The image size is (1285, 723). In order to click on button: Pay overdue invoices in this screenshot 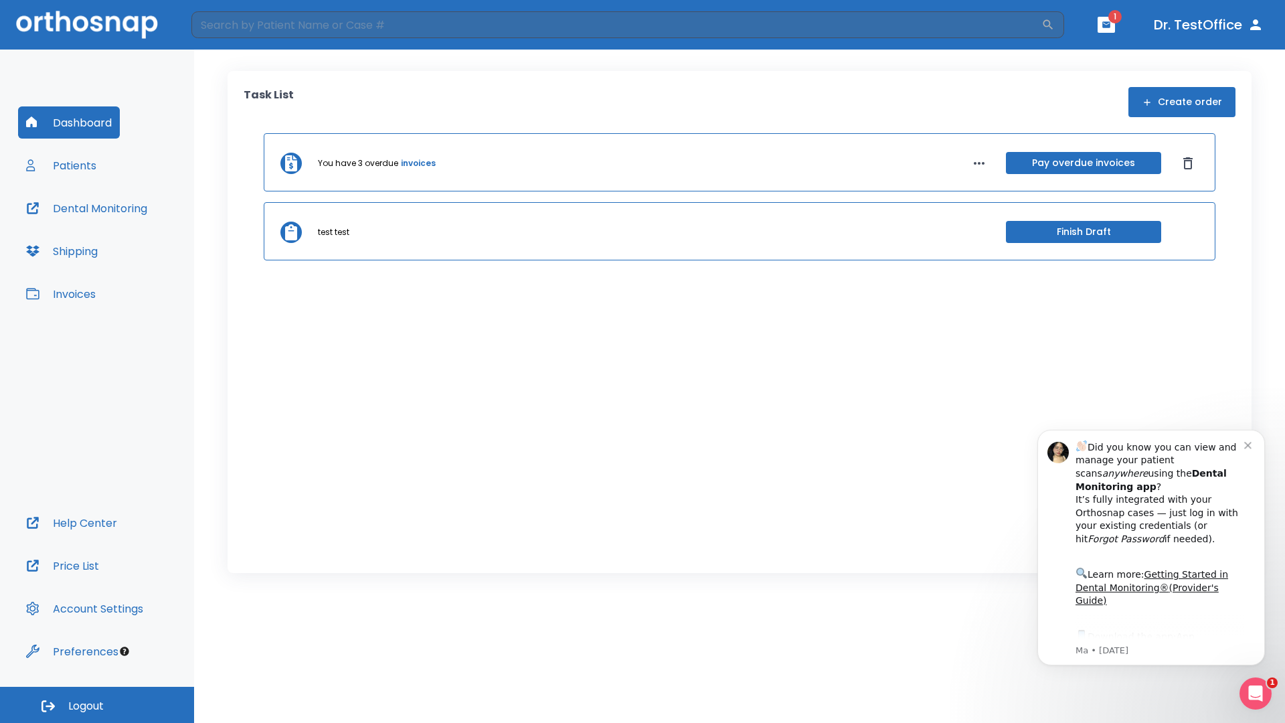, I will do `click(1083, 163)`.